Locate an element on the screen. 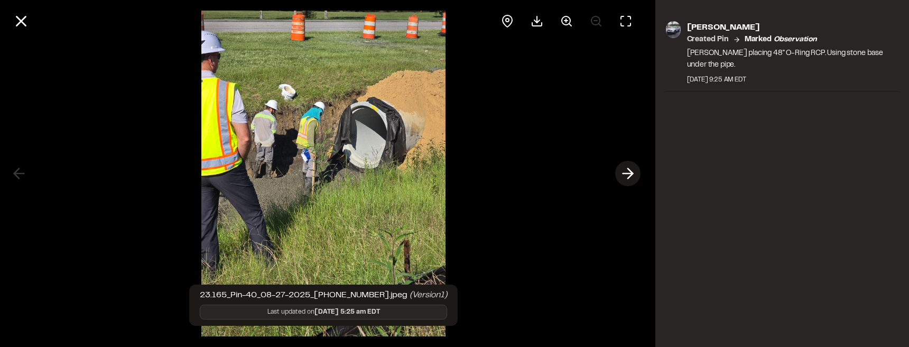  img: photo is located at coordinates (673, 30).